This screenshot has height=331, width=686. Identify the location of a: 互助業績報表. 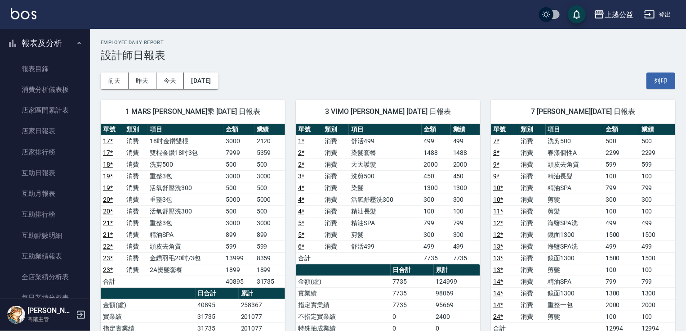
(45, 256).